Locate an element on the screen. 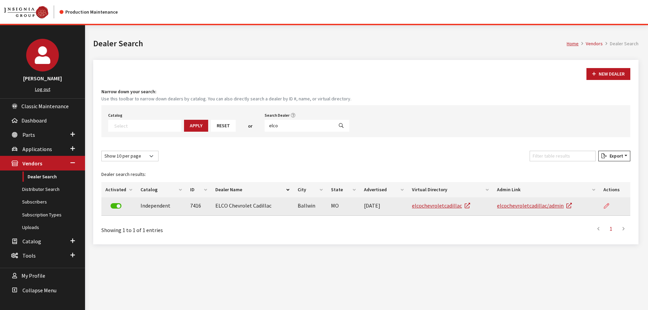 Image resolution: width=648 pixels, height=310 pixels. span: Classic Maintenance is located at coordinates (45, 106).